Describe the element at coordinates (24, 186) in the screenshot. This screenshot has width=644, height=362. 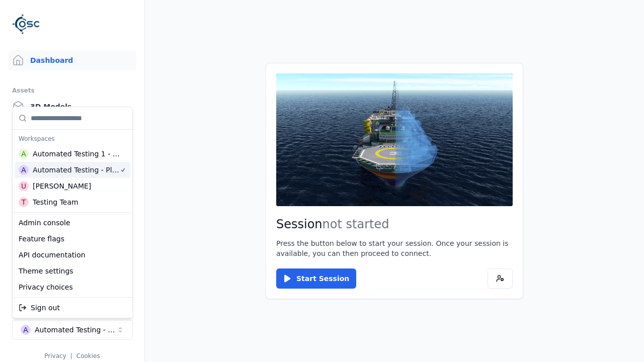
I see `div: U` at that location.